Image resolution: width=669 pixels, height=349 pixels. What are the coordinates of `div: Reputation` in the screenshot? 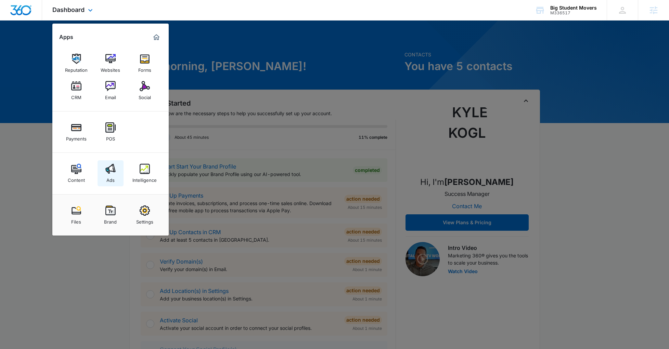 It's located at (76, 68).